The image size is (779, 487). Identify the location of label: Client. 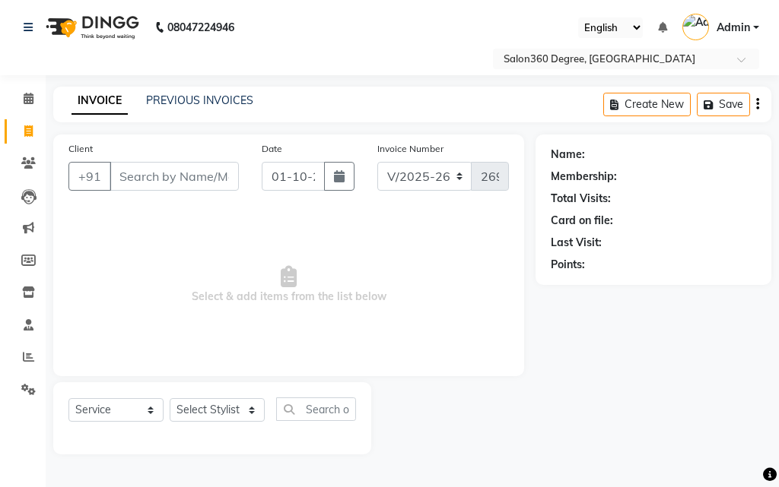
(81, 149).